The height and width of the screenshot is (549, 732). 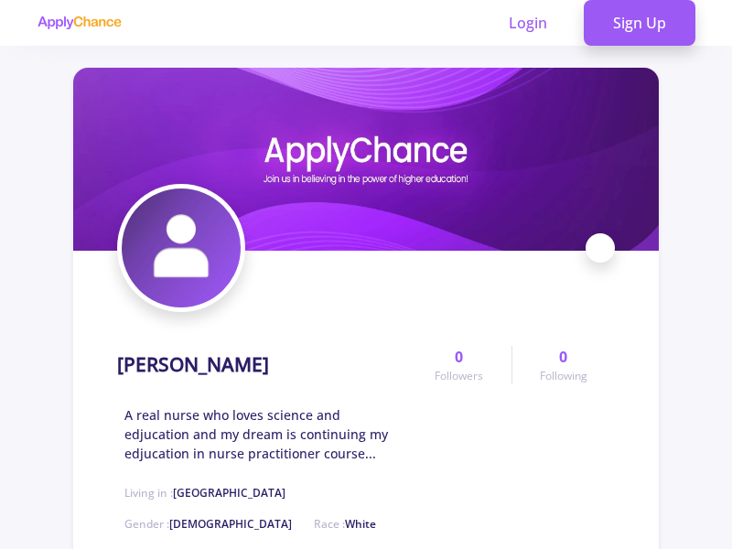 I want to click on span: Followers, so click(x=459, y=376).